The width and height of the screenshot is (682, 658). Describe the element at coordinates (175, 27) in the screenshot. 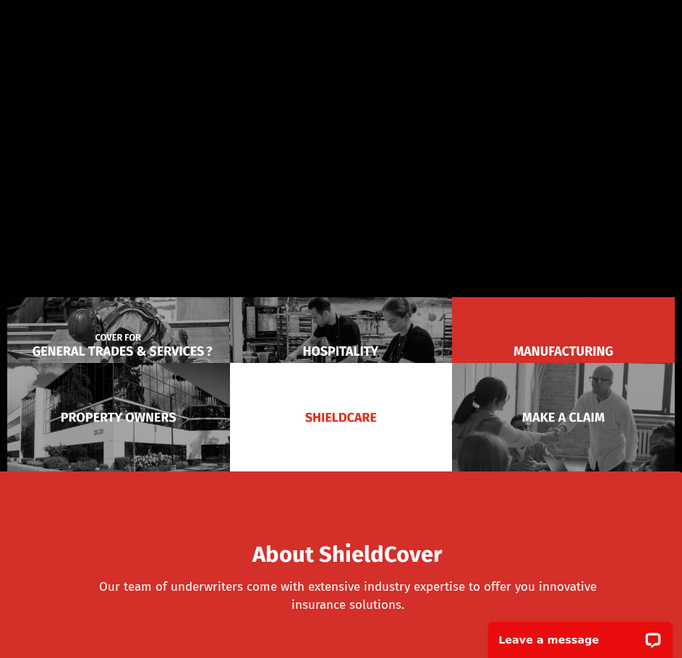

I see `button: Open LiveChat chat widget` at that location.